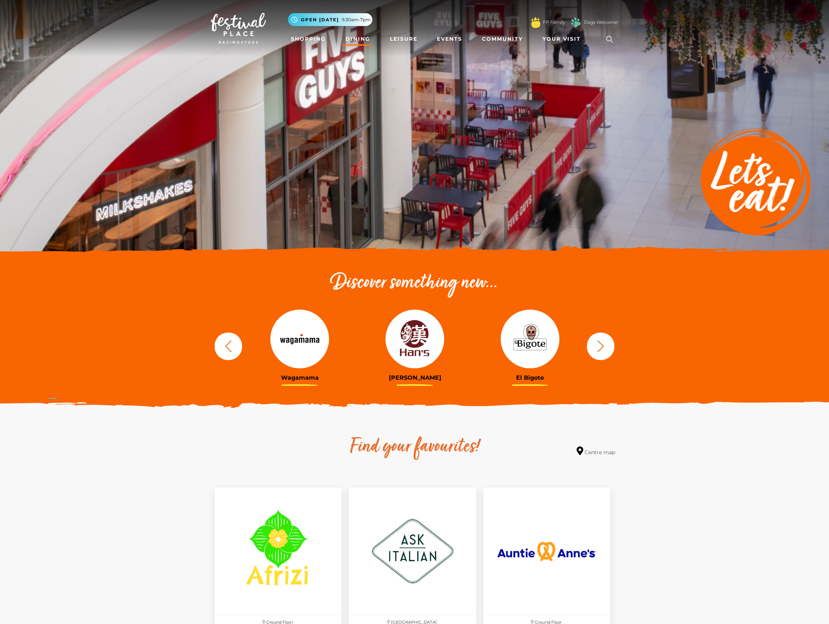 The image size is (829, 624). I want to click on h3: Wagamama, so click(300, 377).